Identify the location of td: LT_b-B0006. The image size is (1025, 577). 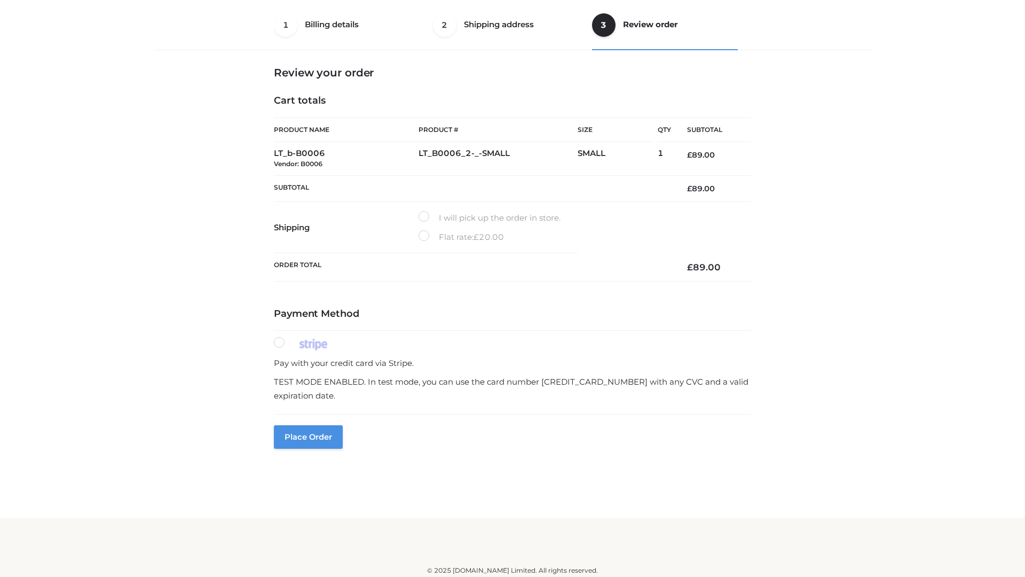
(346, 159).